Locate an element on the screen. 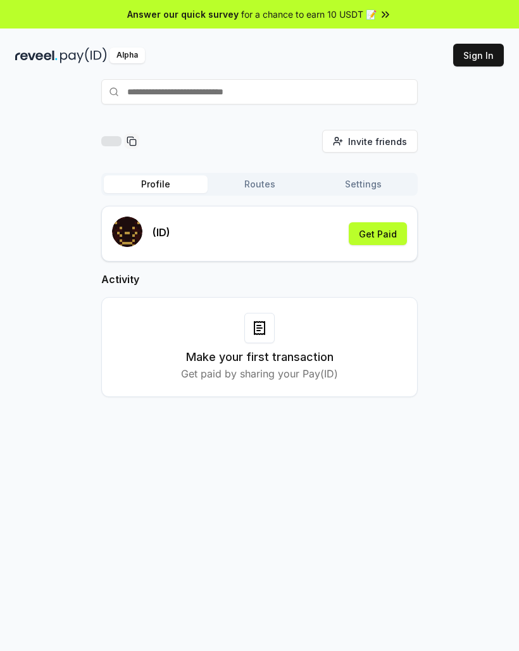 This screenshot has height=651, width=519. span: Invite friends is located at coordinates (377, 141).